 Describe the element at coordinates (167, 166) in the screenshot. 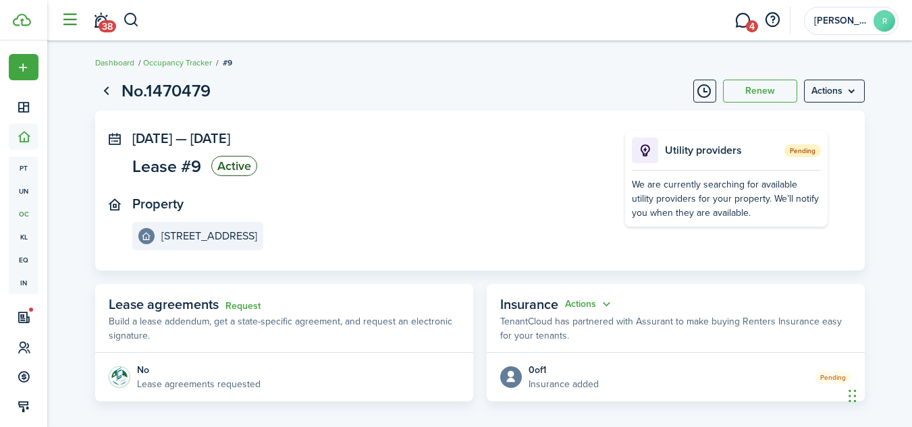

I see `span: Lease #9` at that location.